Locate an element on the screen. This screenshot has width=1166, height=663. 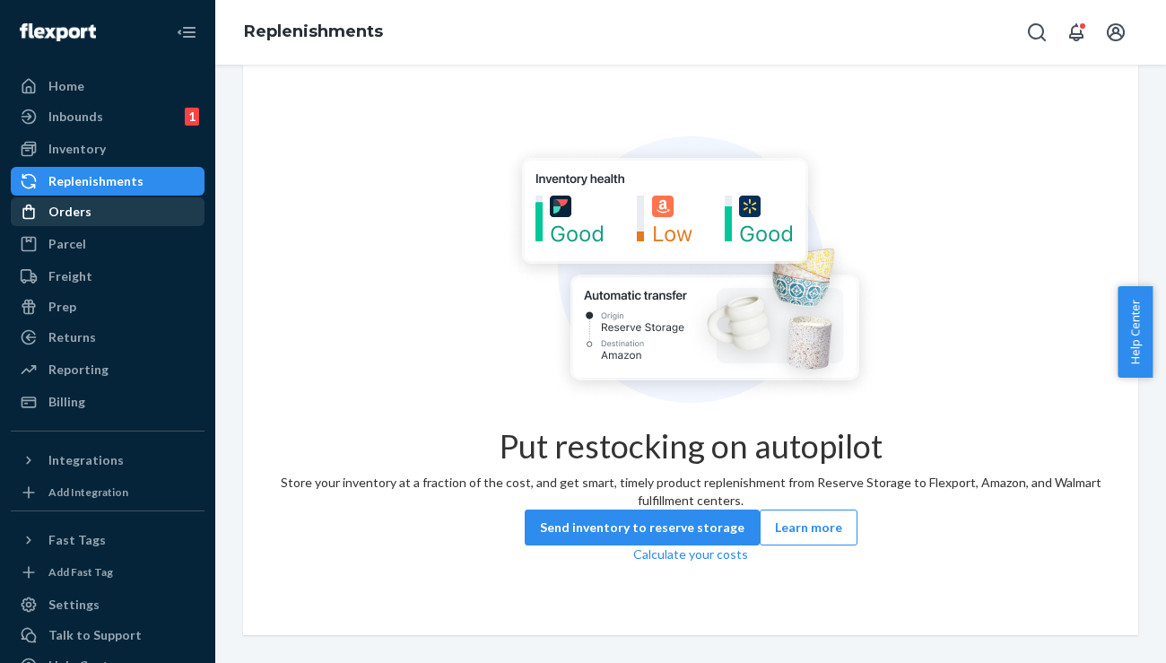
div: Fast Tags is located at coordinates (77, 540).